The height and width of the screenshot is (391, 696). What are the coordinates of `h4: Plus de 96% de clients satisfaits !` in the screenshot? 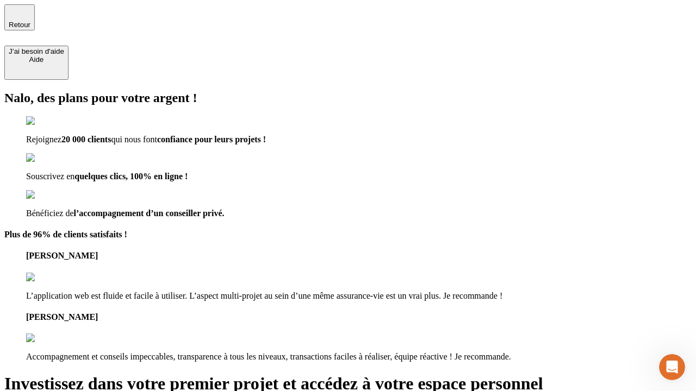 It's located at (348, 235).